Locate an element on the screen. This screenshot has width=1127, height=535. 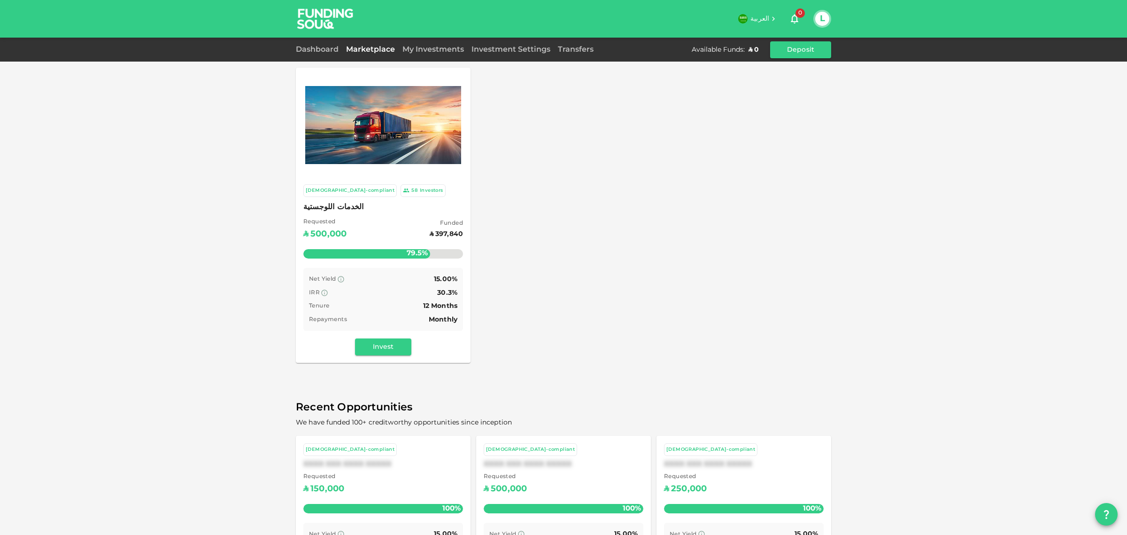
button: Deposit is located at coordinates (801, 50).